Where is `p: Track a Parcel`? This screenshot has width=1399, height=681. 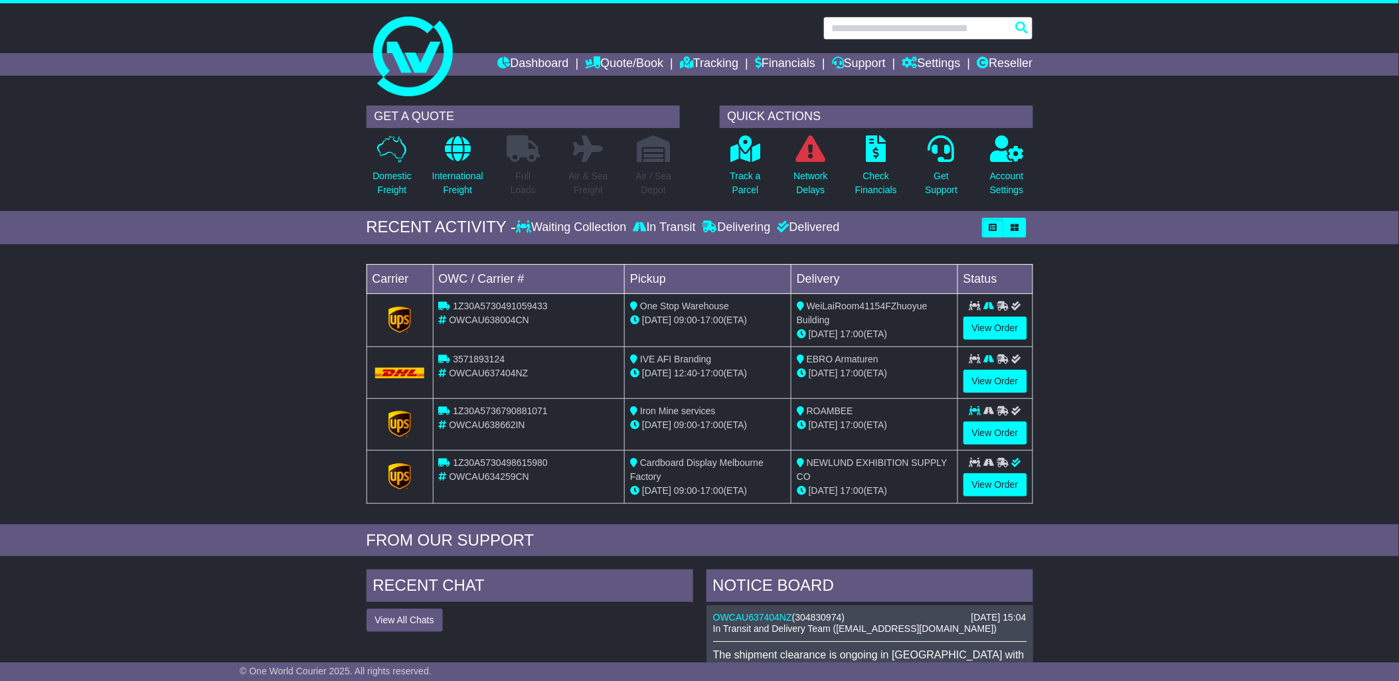
p: Track a Parcel is located at coordinates (746, 183).